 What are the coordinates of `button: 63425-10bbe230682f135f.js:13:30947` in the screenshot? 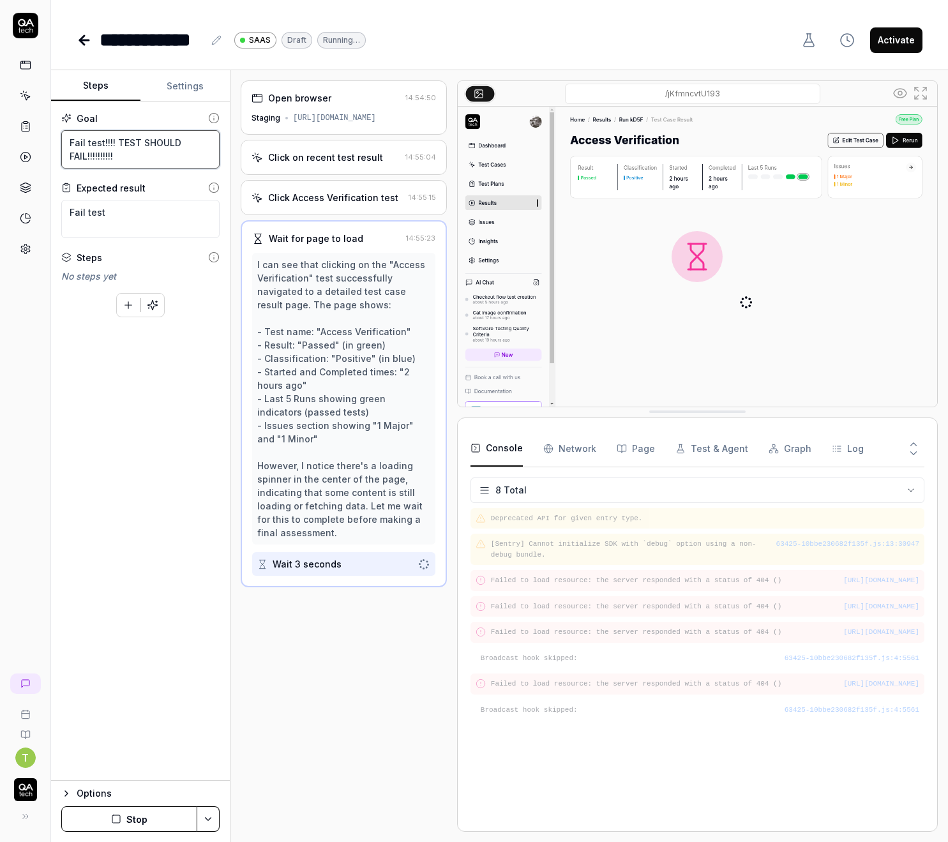 It's located at (847, 544).